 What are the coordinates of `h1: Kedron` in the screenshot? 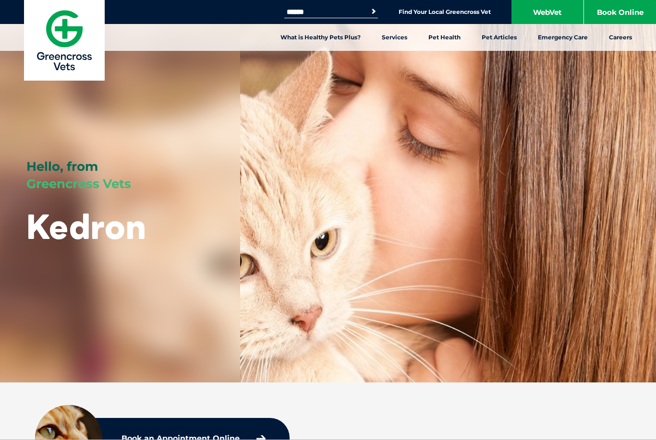 It's located at (86, 226).